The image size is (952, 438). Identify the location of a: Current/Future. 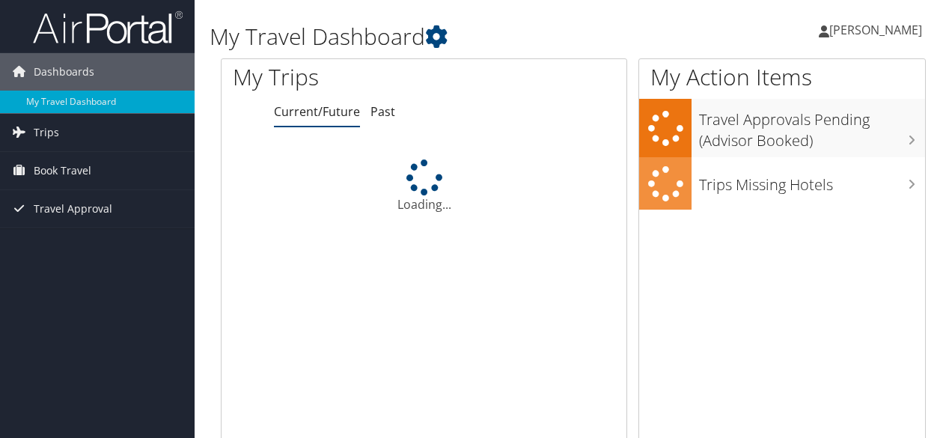
(317, 112).